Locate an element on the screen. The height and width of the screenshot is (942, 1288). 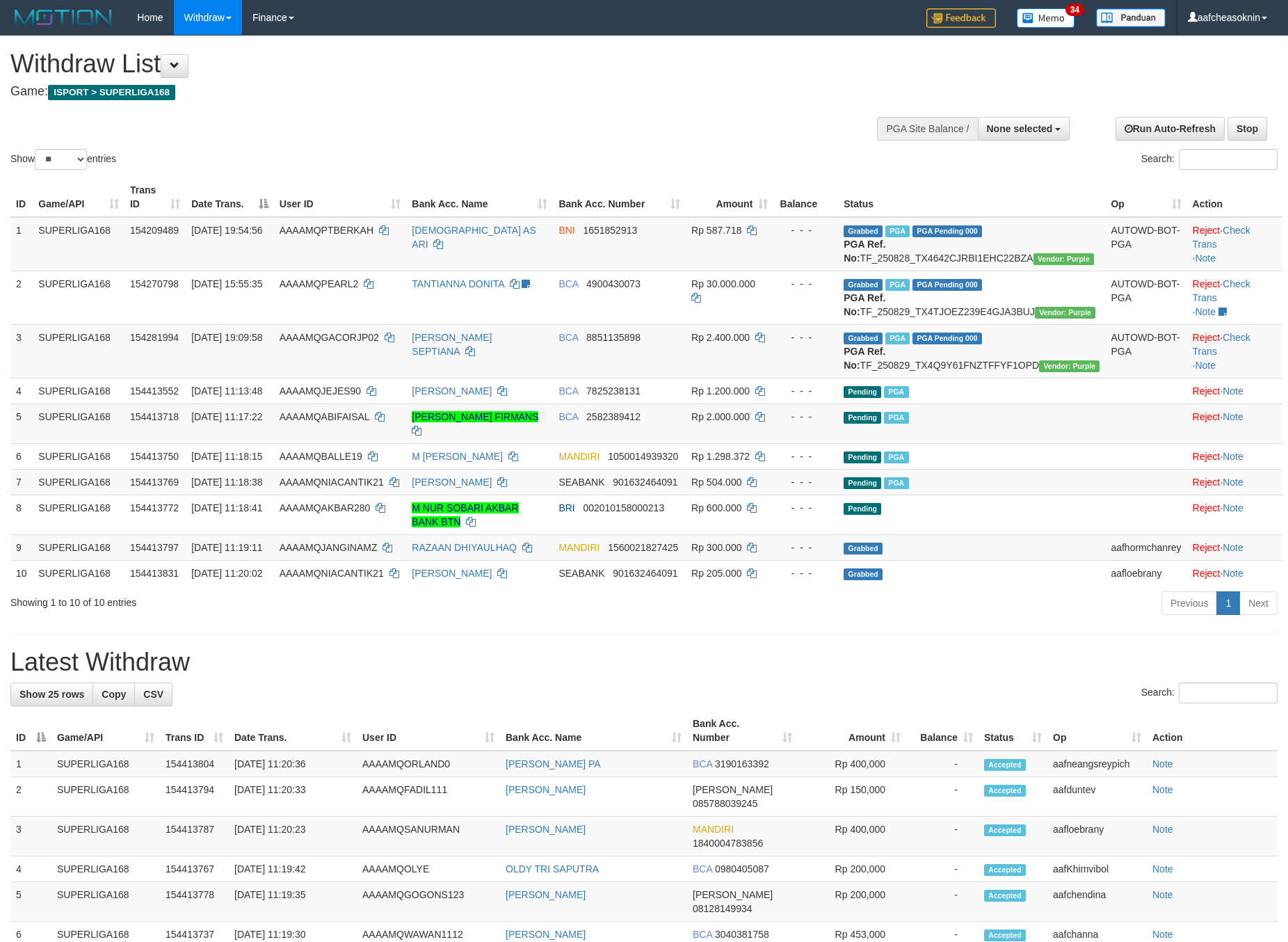
span: Copy 1050014939320 to clipboard is located at coordinates (643, 456).